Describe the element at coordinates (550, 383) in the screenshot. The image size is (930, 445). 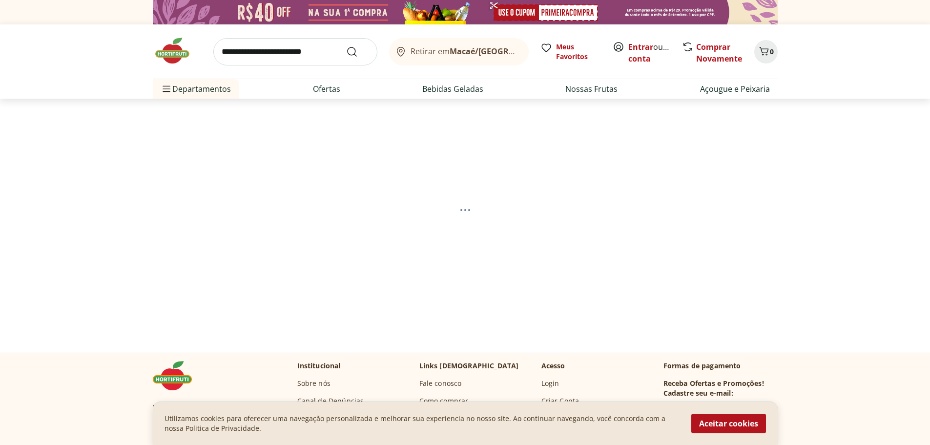
I see `a: Login` at that location.